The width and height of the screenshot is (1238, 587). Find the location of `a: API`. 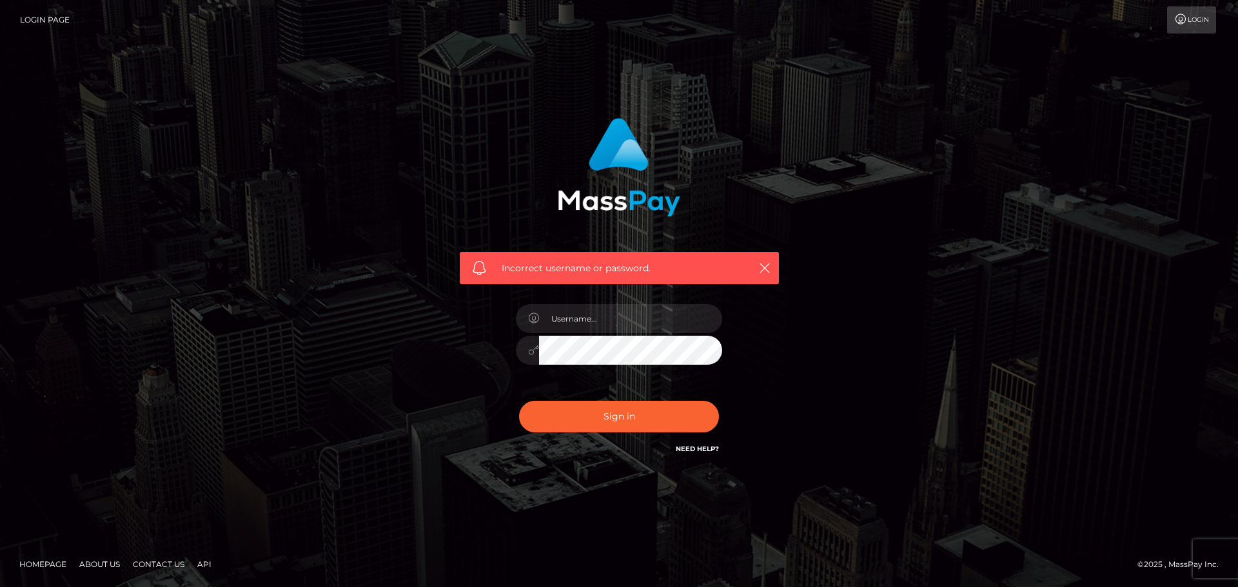

a: API is located at coordinates (204, 564).